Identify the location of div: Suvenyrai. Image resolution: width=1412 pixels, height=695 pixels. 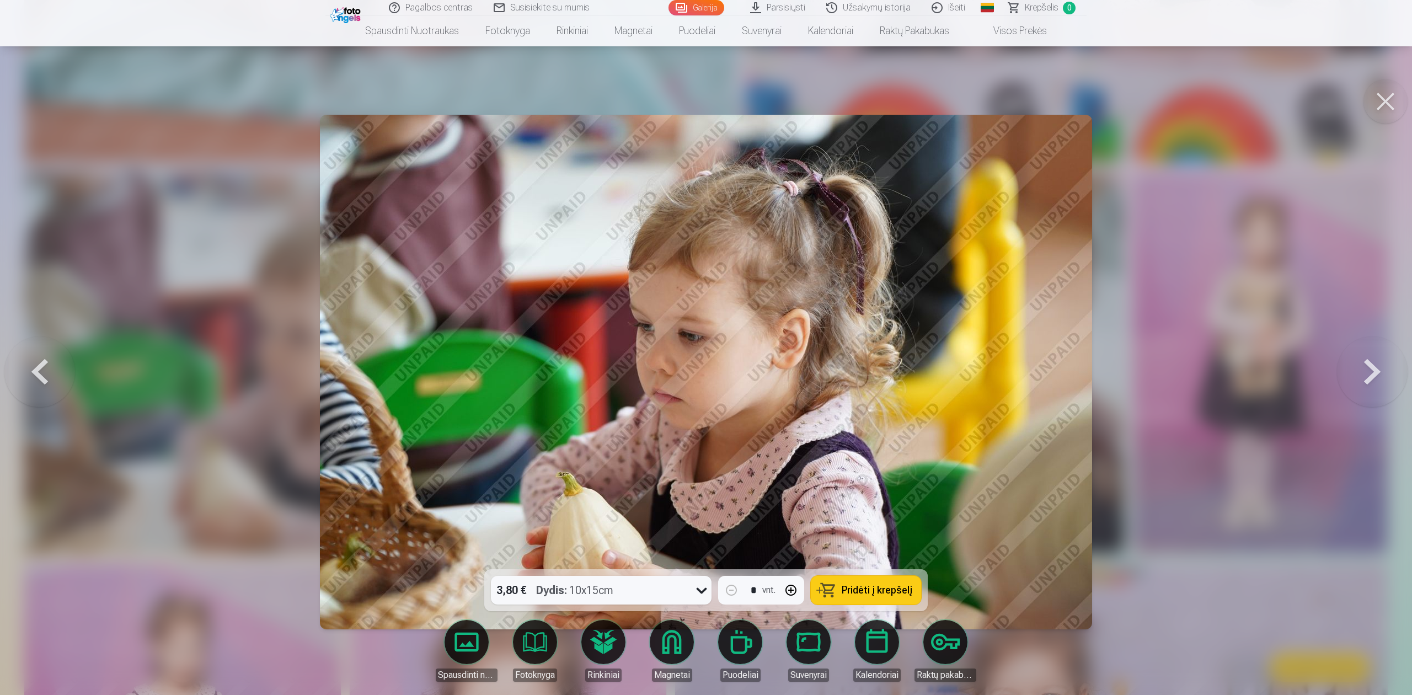
(809, 675).